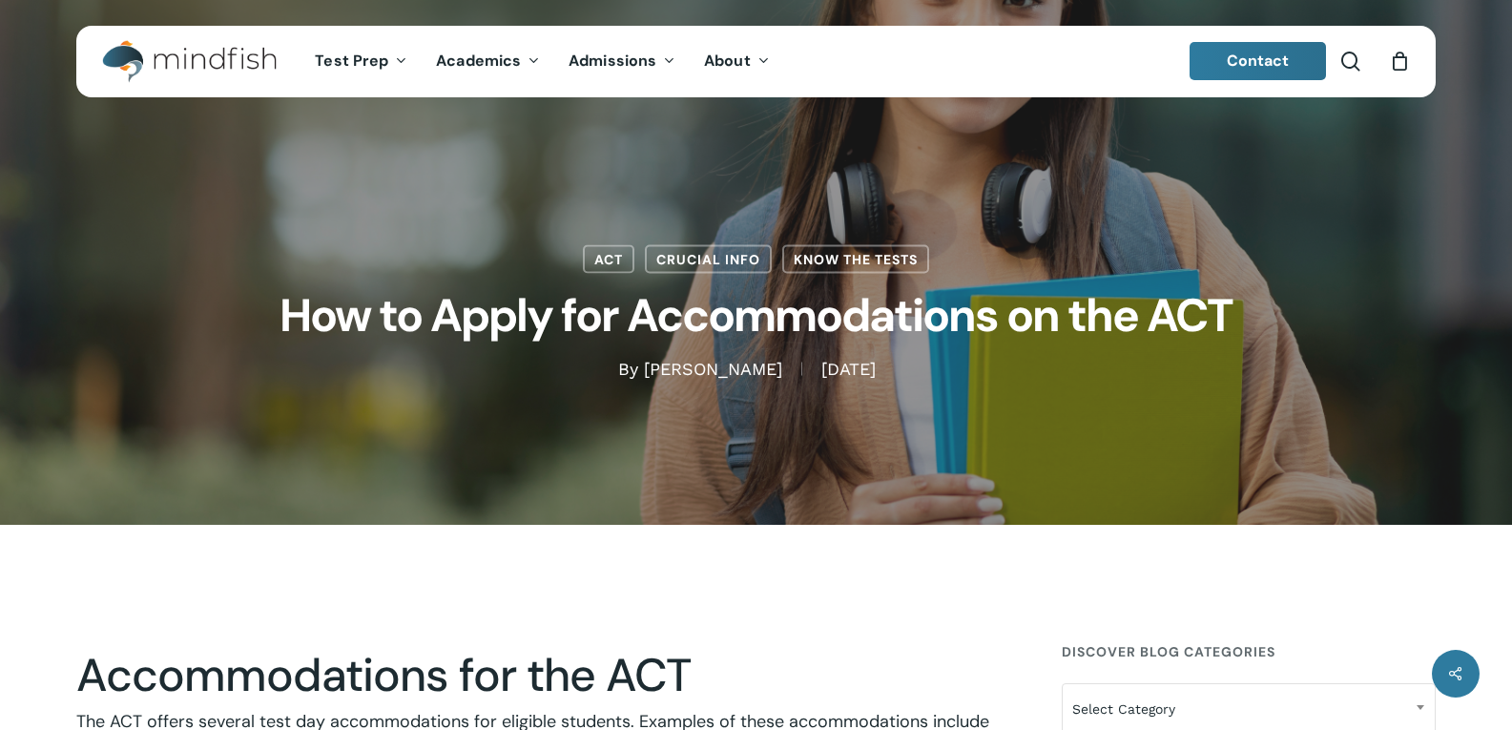  Describe the element at coordinates (1399, 61) in the screenshot. I see `a: Cart` at that location.